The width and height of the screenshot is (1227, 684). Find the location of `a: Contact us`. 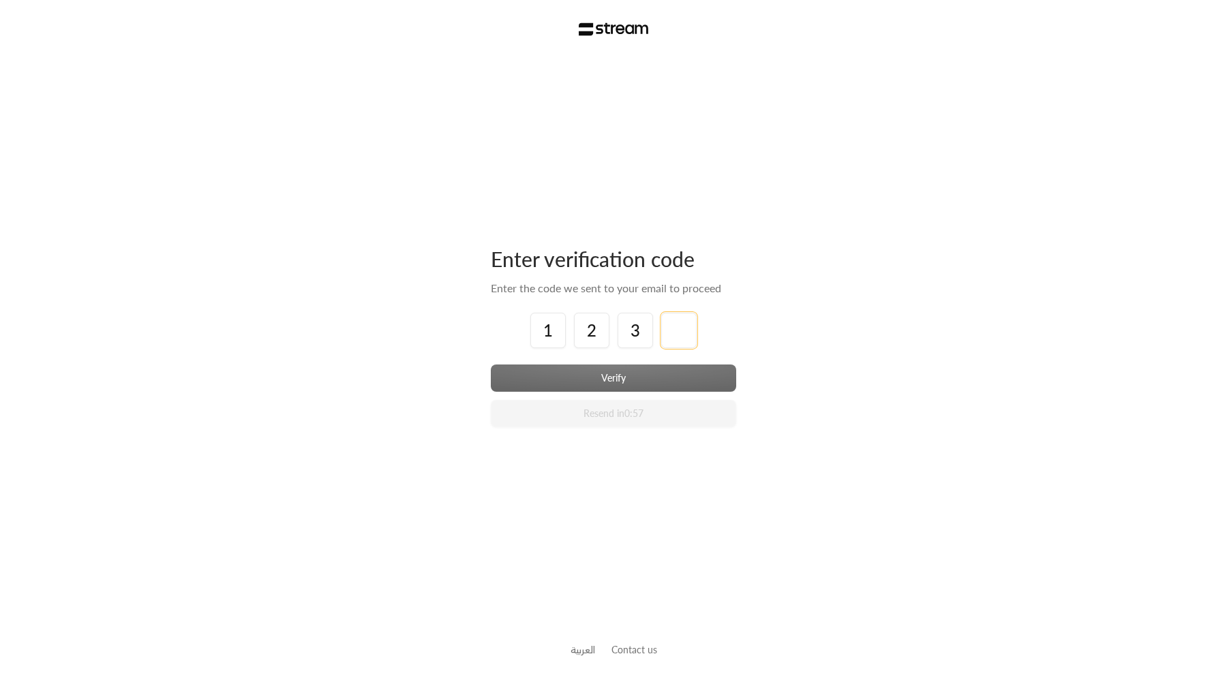

a: Contact us is located at coordinates (634, 650).